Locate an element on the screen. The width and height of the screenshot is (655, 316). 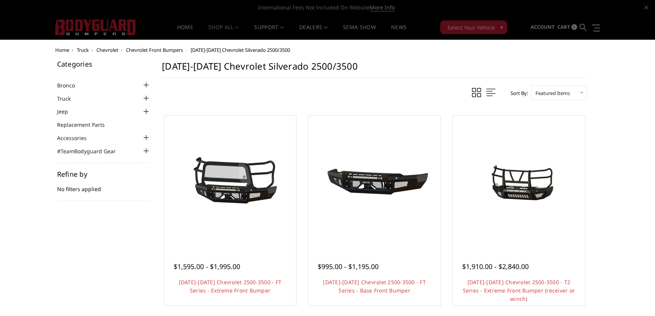
a: Bronco is located at coordinates (71, 85).